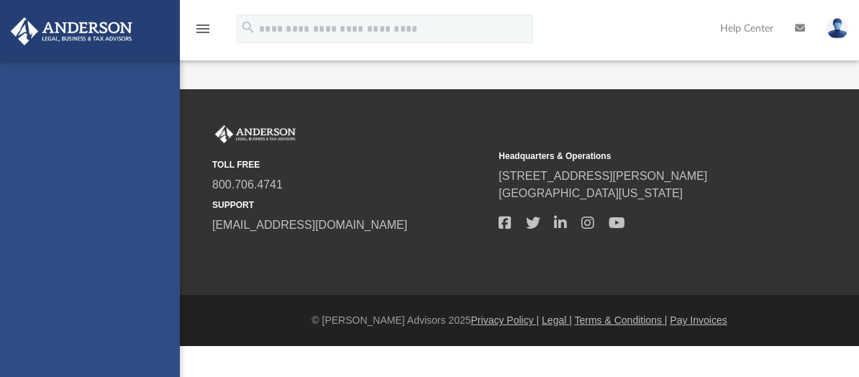 The height and width of the screenshot is (377, 859). I want to click on img: User Pic, so click(838, 28).